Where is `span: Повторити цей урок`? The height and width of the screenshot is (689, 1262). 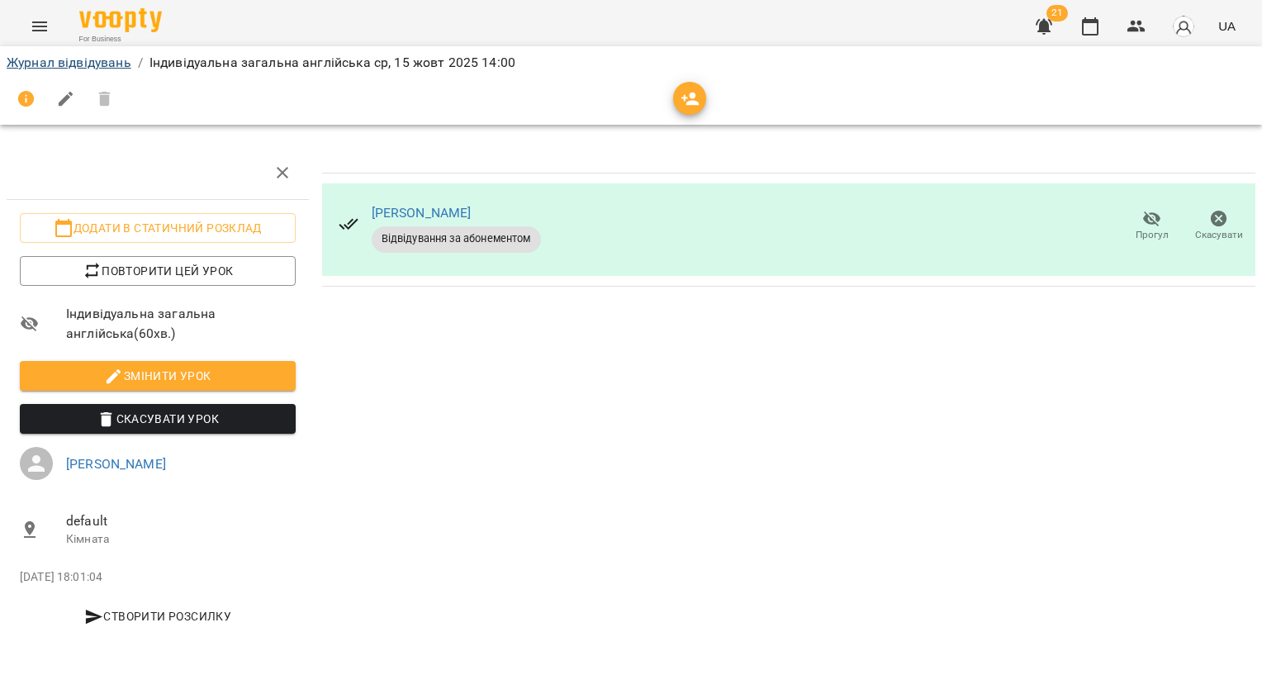 span: Повторити цей урок is located at coordinates (158, 271).